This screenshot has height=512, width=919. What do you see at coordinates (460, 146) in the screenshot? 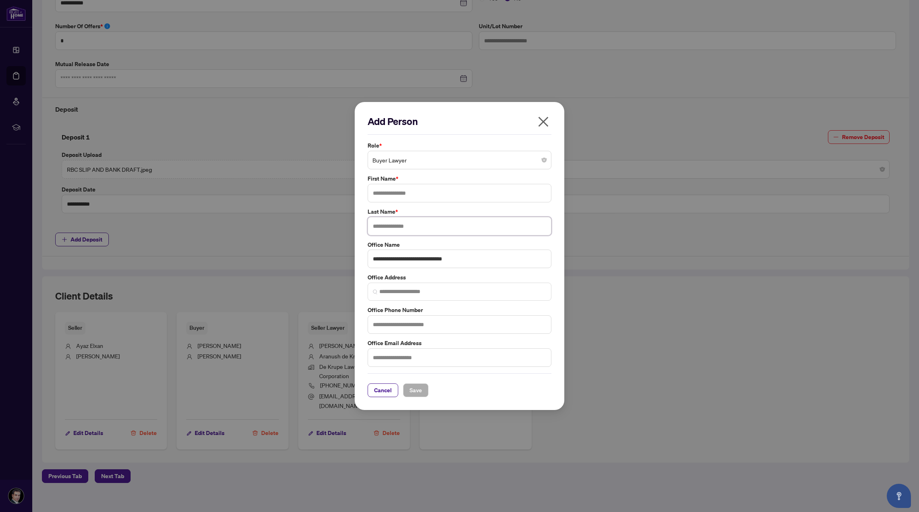
I see `label: Role` at bounding box center [460, 146].